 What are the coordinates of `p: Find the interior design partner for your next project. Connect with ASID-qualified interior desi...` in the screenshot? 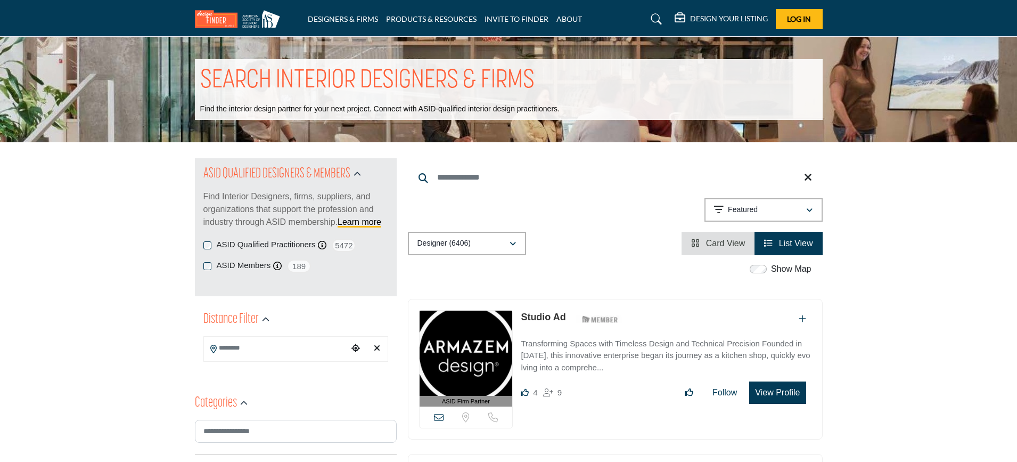 It's located at (380, 109).